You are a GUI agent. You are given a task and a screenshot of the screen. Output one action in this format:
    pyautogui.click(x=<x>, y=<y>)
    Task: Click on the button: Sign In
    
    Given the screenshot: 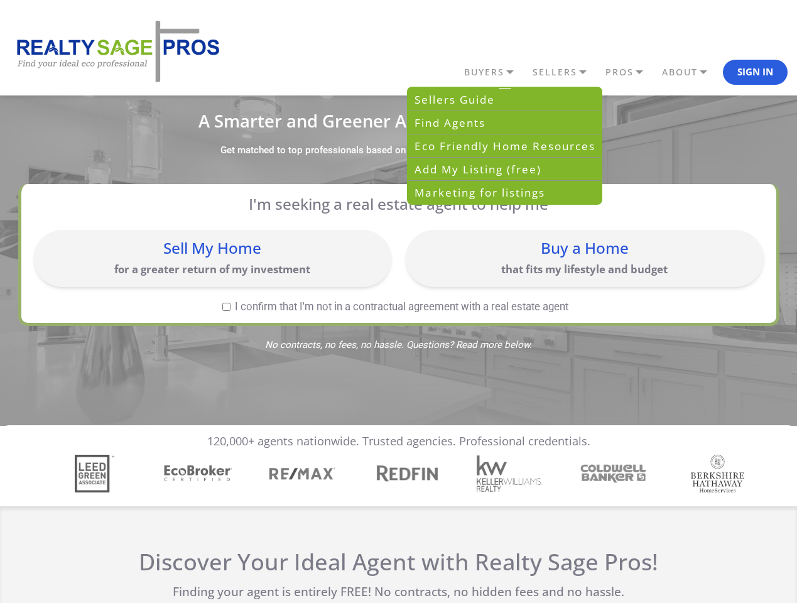 What is the action you would take?
    pyautogui.click(x=755, y=72)
    